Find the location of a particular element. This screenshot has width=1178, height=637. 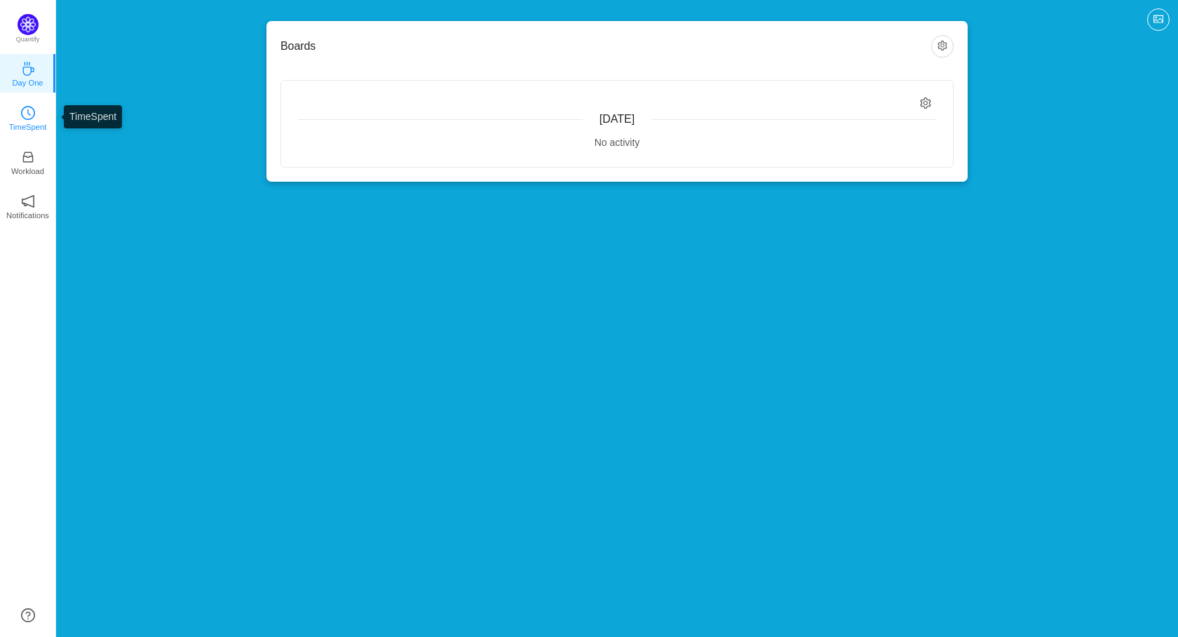

button: icon: setting is located at coordinates (943, 46).